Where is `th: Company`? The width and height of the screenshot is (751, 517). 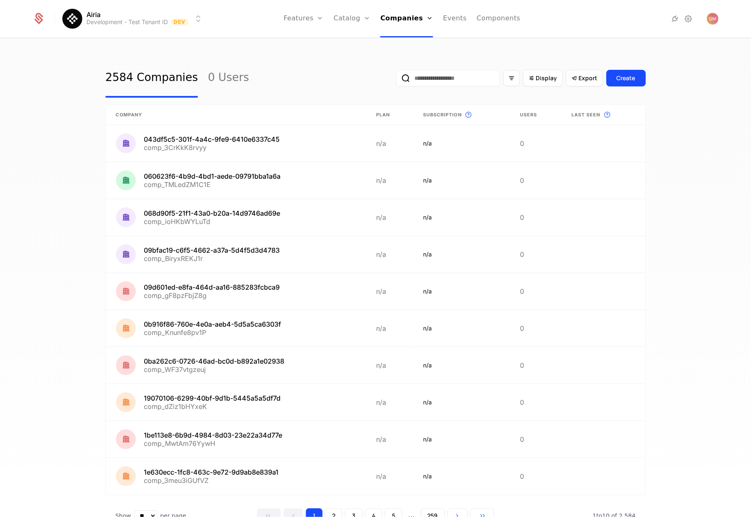
th: Company is located at coordinates (236, 115).